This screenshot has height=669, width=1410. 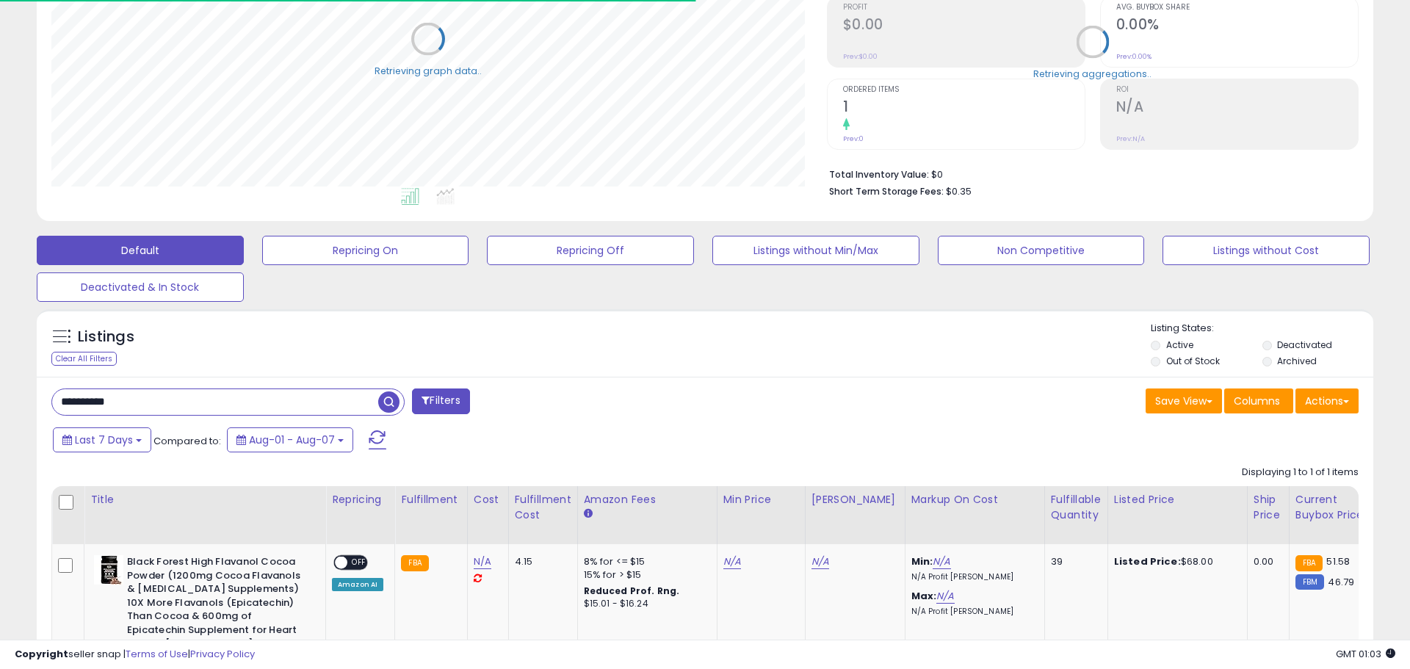 What do you see at coordinates (41, 653) in the screenshot?
I see `strong: Copyright` at bounding box center [41, 653].